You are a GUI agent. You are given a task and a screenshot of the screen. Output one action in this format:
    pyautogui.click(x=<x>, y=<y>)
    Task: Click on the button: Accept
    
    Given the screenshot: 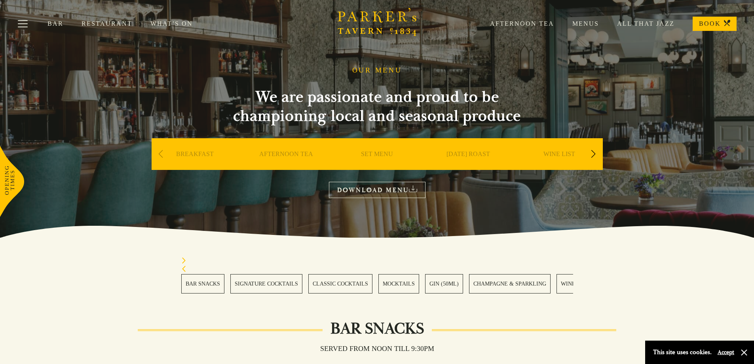 What is the action you would take?
    pyautogui.click(x=726, y=352)
    